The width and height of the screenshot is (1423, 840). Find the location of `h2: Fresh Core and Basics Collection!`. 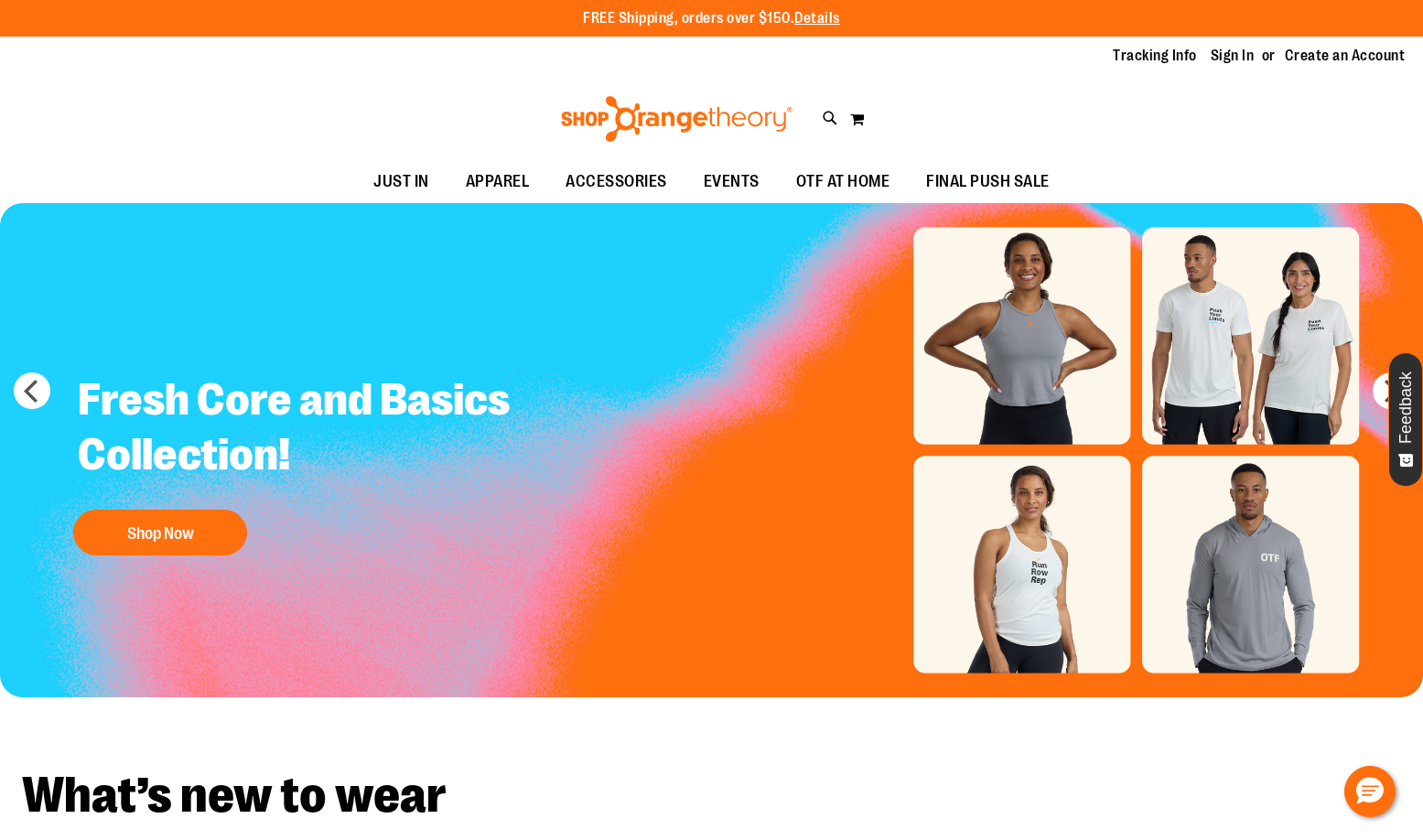

h2: Fresh Core and Basics Collection! is located at coordinates (307, 429).